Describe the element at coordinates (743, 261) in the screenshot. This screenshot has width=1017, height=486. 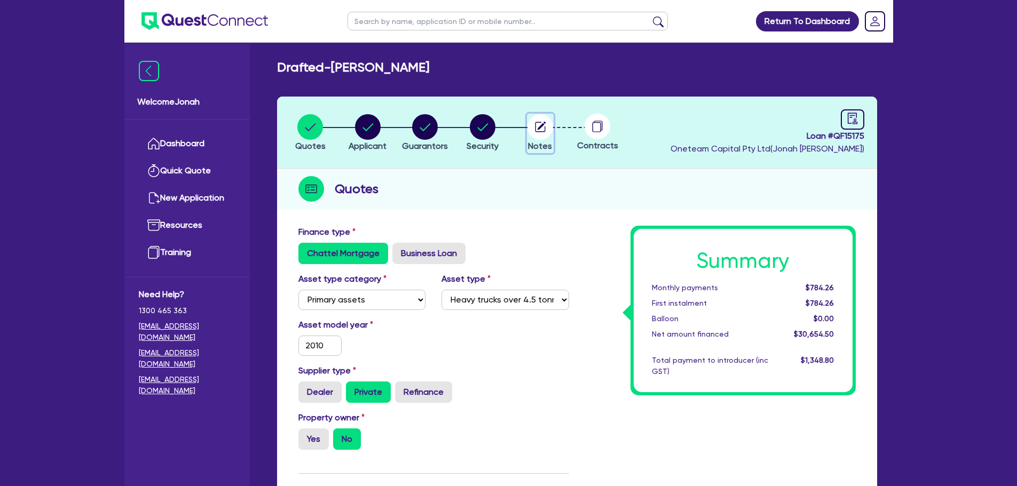
I see `h1: Summary` at that location.